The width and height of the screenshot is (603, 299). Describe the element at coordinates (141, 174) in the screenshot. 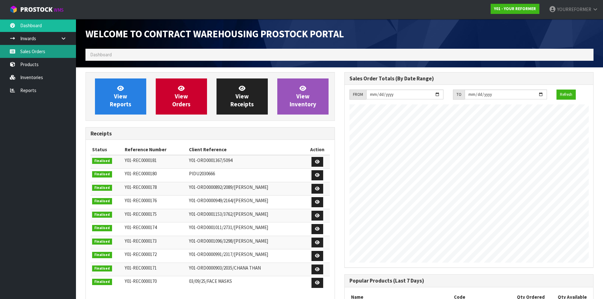

I see `span: Y01-REC0000180` at that location.